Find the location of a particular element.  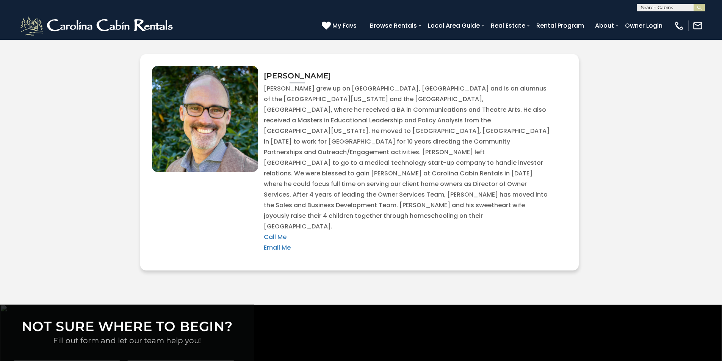

a: My Favs is located at coordinates (340, 26).